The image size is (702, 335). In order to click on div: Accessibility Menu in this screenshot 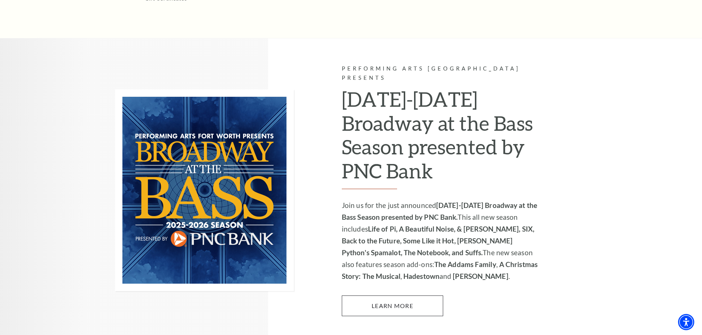, I will do `click(686, 322)`.